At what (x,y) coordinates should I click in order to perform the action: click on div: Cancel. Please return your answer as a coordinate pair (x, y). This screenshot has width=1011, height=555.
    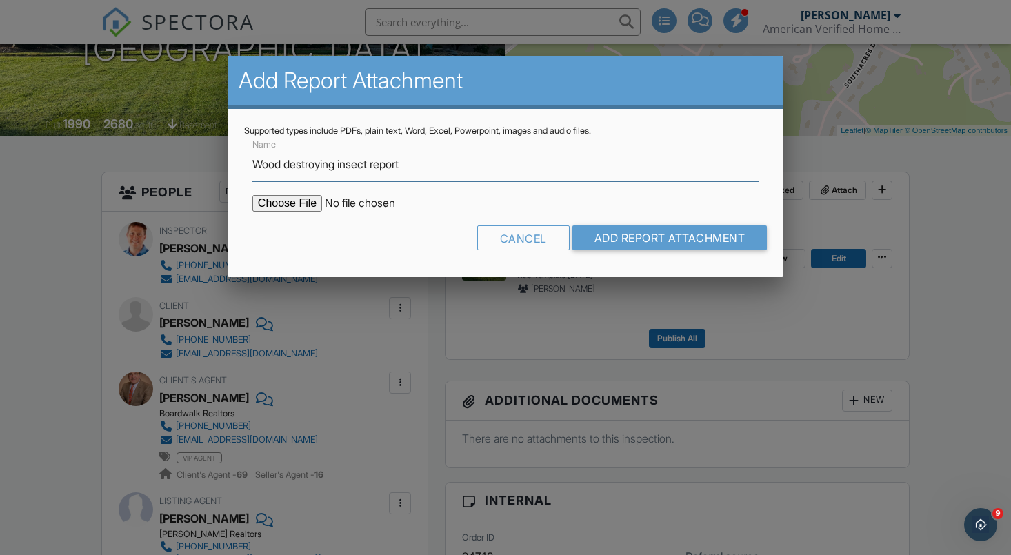
    Looking at the image, I should click on (523, 238).